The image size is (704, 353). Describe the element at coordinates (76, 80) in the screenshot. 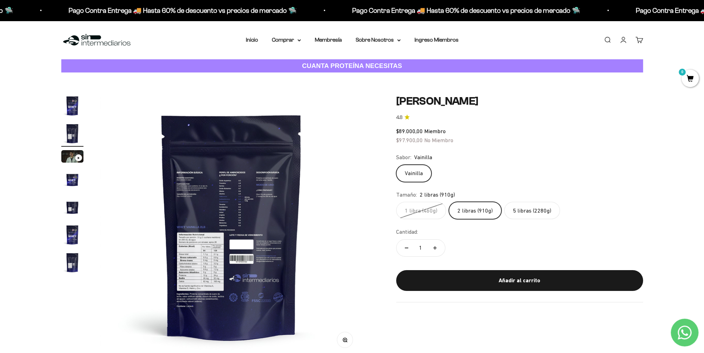

I see `div: Un video del producto` at that location.